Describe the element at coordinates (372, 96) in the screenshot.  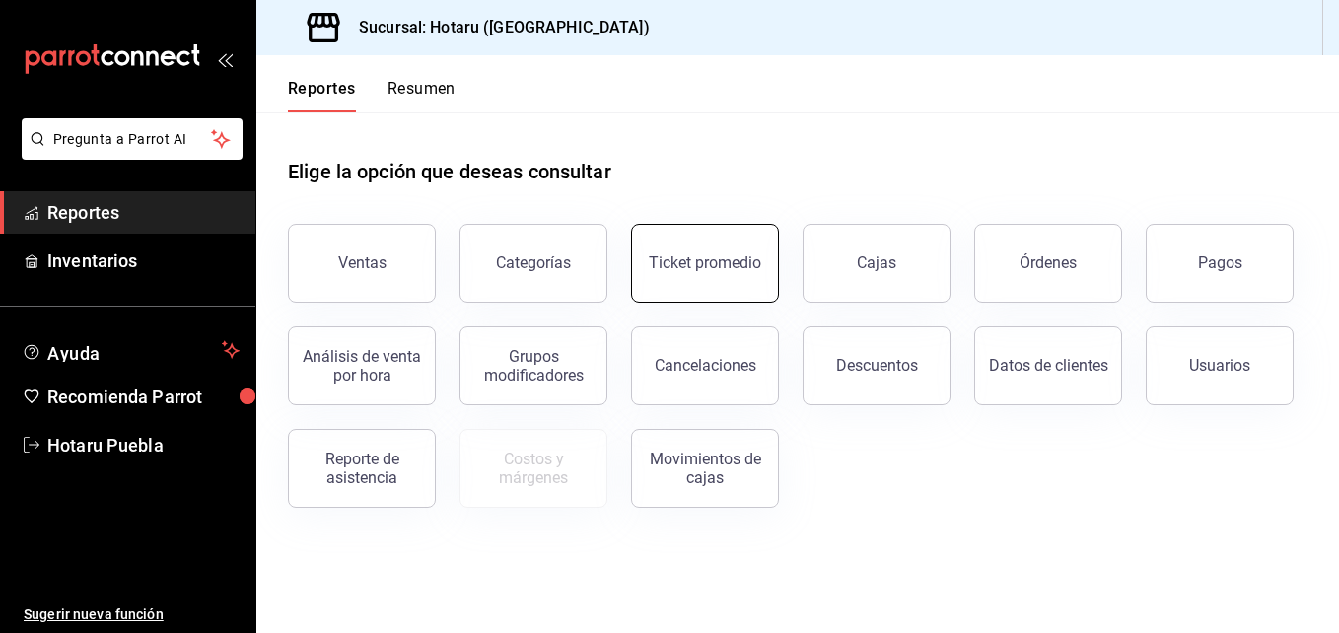
I see `div: navigation tabs` at that location.